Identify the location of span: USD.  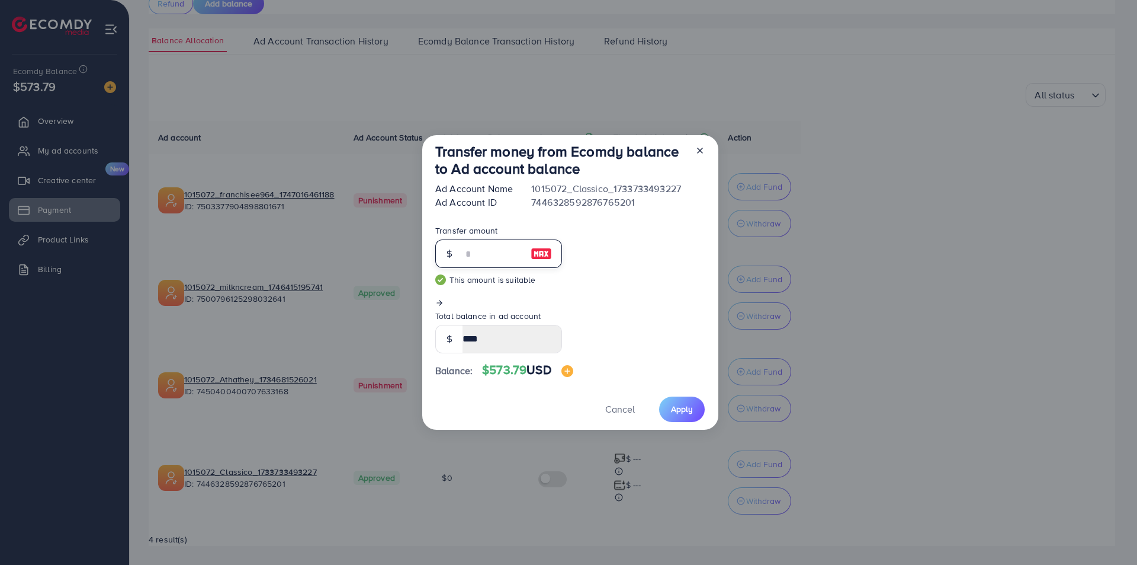
(539, 369).